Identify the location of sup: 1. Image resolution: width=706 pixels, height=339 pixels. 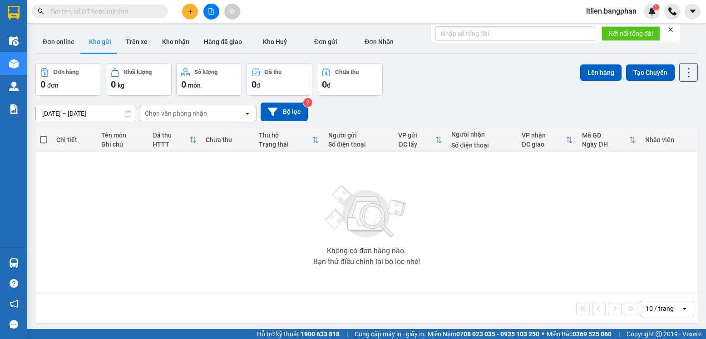
(656, 7).